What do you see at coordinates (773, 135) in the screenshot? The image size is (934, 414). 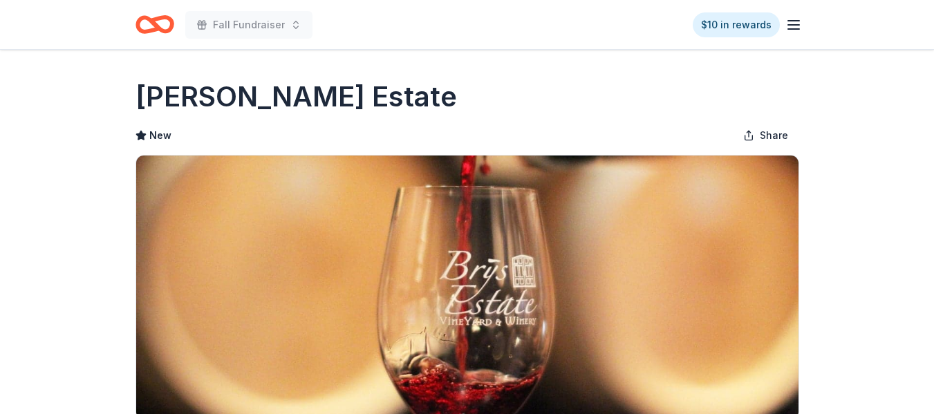 I see `span: Share` at bounding box center [773, 135].